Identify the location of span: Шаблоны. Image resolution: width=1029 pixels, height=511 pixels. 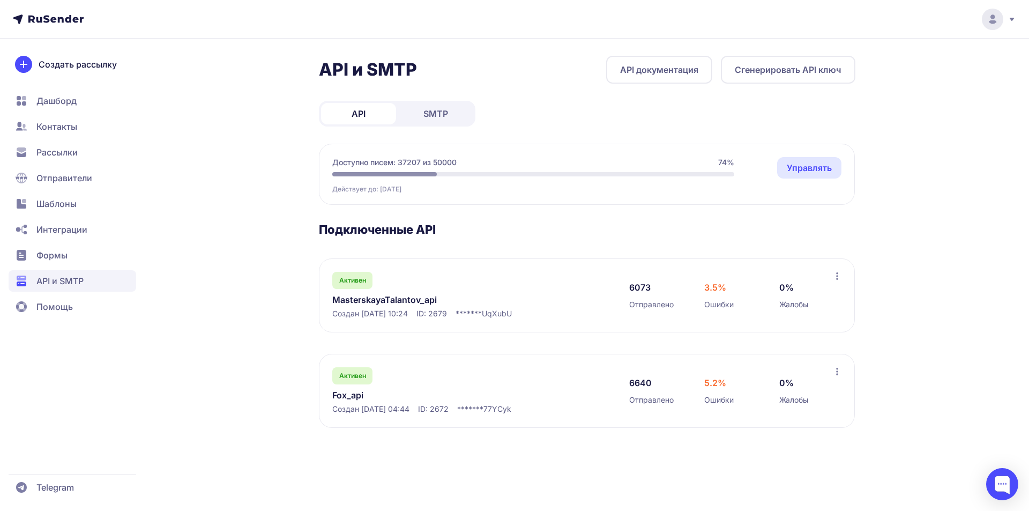
(56, 204).